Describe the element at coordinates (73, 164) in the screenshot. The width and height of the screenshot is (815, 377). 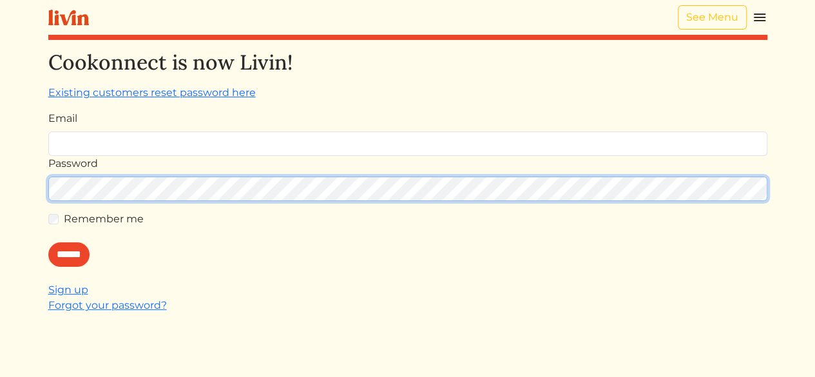
I see `label: Password` at that location.